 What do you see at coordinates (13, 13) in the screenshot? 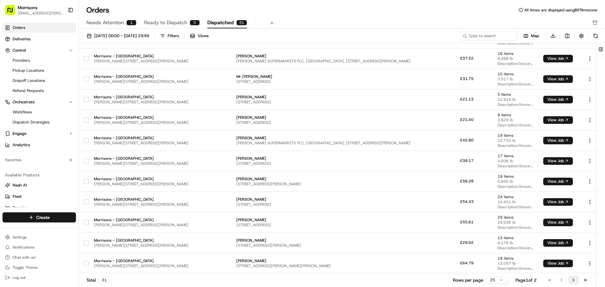
I see `img: Nash` at bounding box center [13, 13].